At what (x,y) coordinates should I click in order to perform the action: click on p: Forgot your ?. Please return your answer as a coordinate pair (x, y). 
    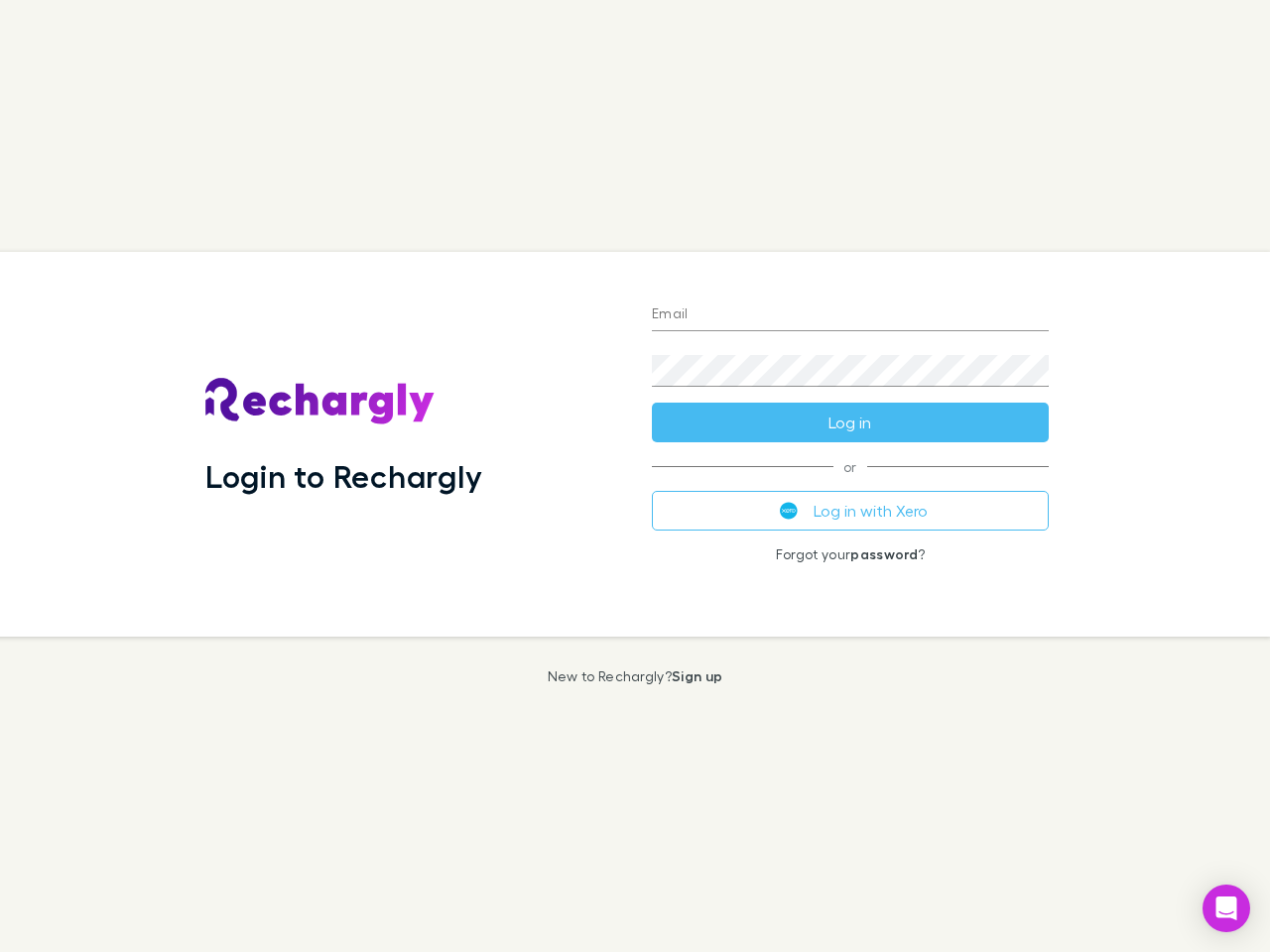
    Looking at the image, I should click on (850, 554).